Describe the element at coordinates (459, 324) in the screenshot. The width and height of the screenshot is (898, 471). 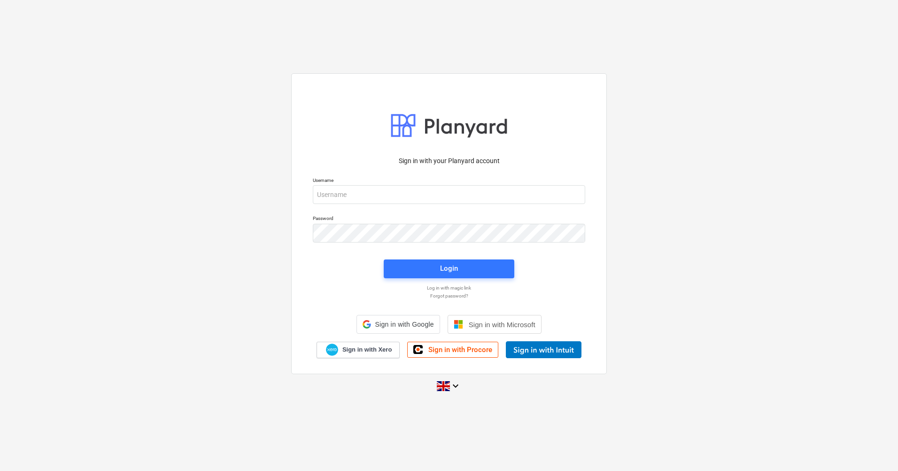
I see `img: Microsoft logo` at that location.